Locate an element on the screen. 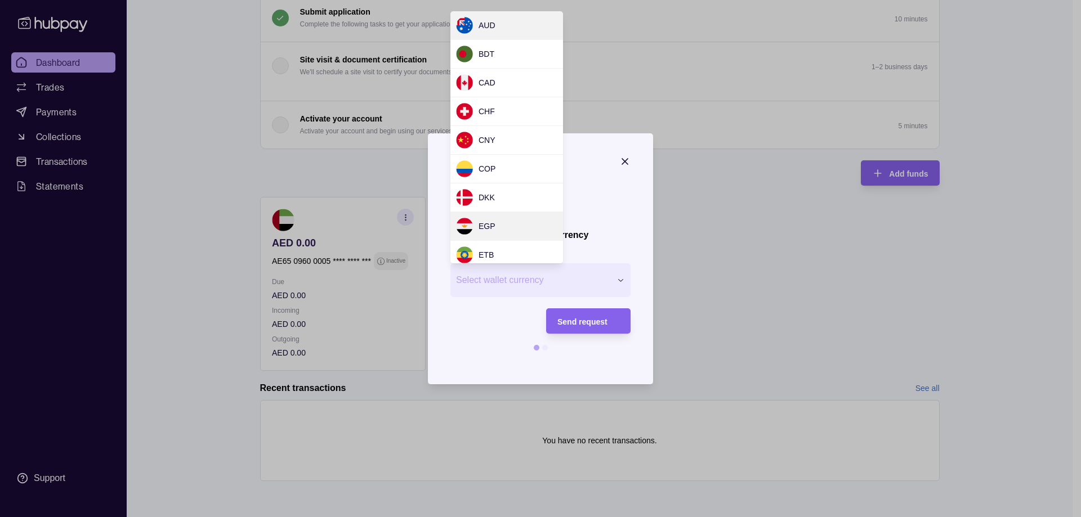  span: COP is located at coordinates (487, 169).